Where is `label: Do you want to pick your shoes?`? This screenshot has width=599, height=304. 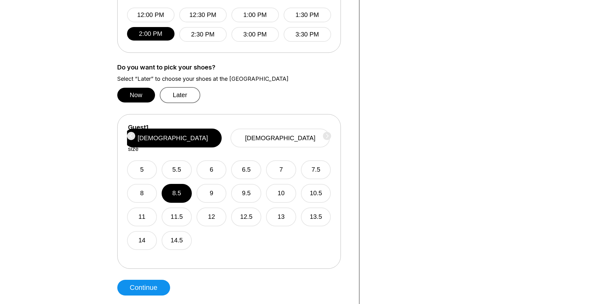
label: Do you want to pick your shoes? is located at coordinates (233, 67).